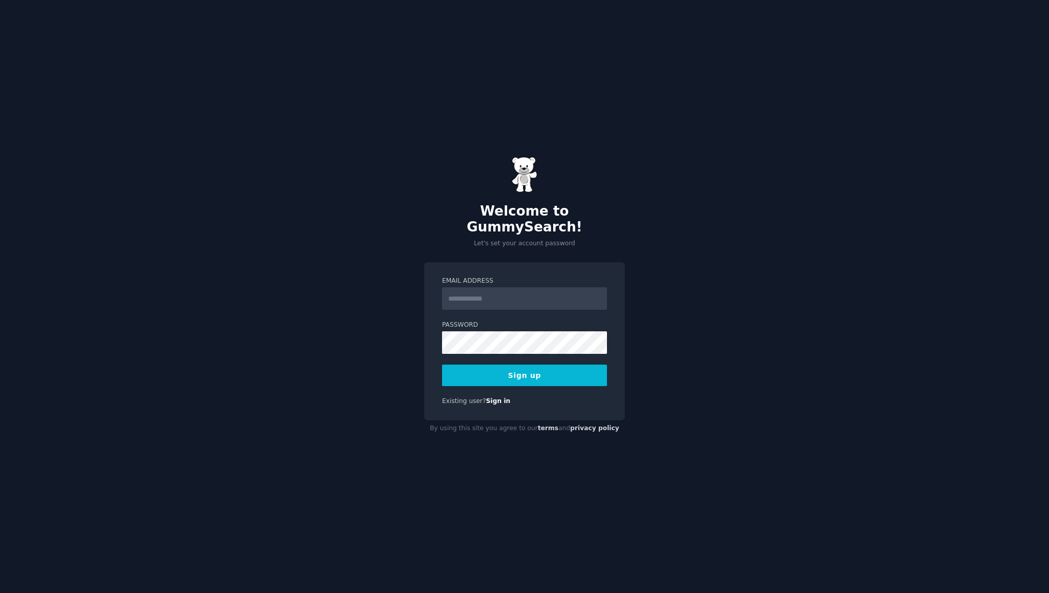  What do you see at coordinates (524, 244) in the screenshot?
I see `p: Let's set your account password` at bounding box center [524, 244].